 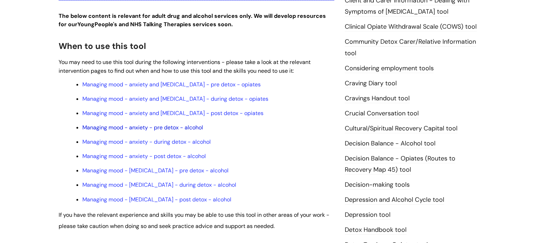 What do you see at coordinates (371, 83) in the screenshot?
I see `a: Craving Diary tool` at bounding box center [371, 83].